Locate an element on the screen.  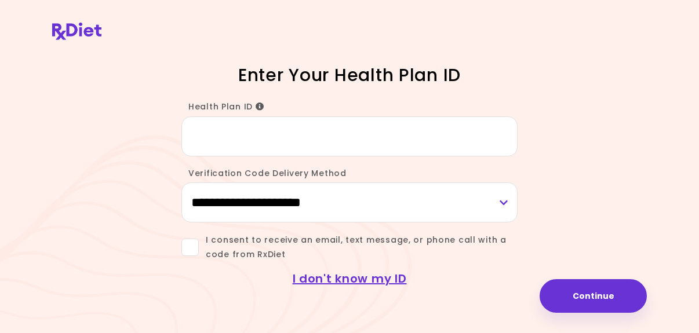
span: I consent to receive an email, text message, or phone call with a code from RxDiet is located at coordinates (358, 247).